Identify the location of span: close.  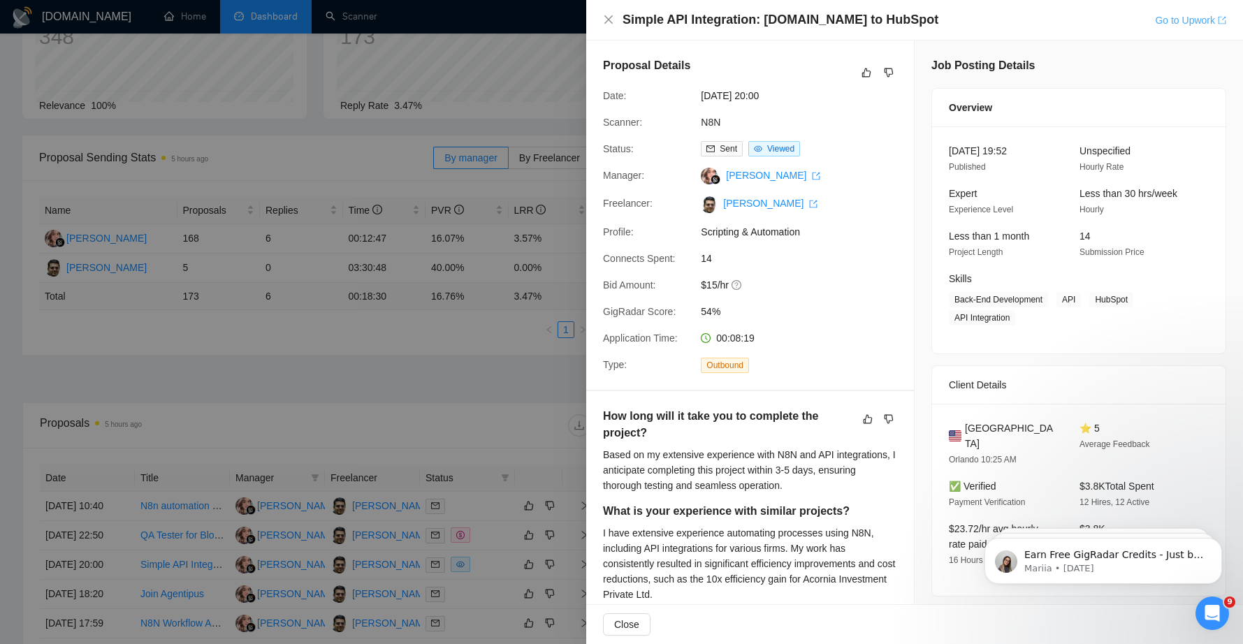
(609, 20).